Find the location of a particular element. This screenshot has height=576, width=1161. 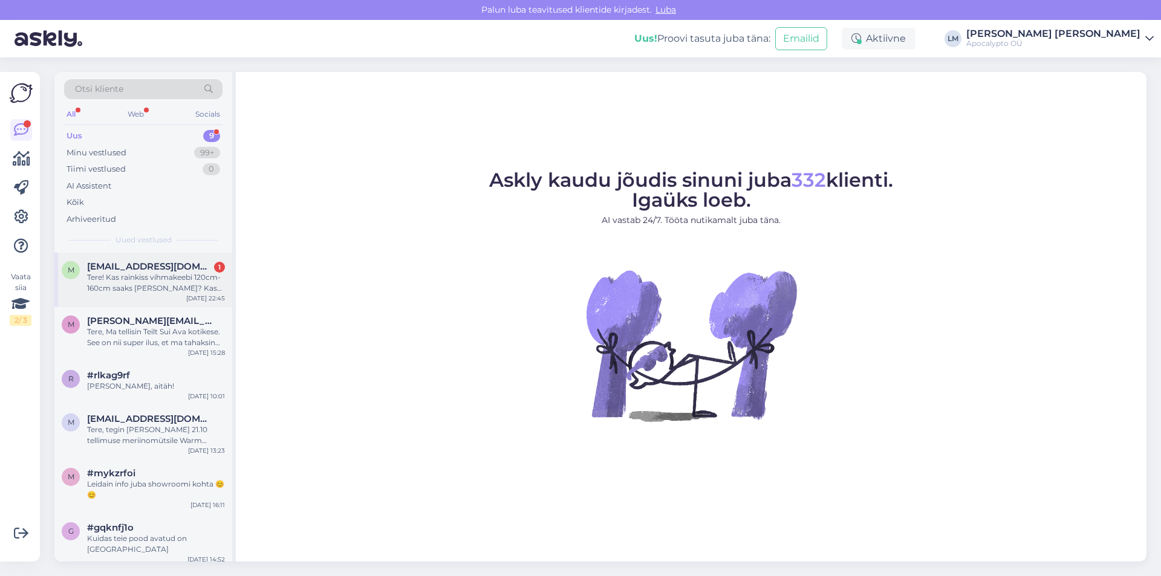

p: AI vastab 24/7. Tööta nutikamalt juba täna. is located at coordinates (691, 220).